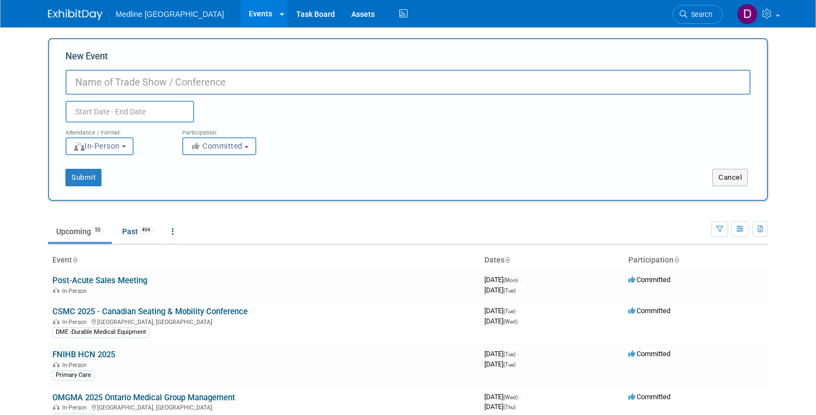  I want to click on a: Sort by Start Date, so click(507, 260).